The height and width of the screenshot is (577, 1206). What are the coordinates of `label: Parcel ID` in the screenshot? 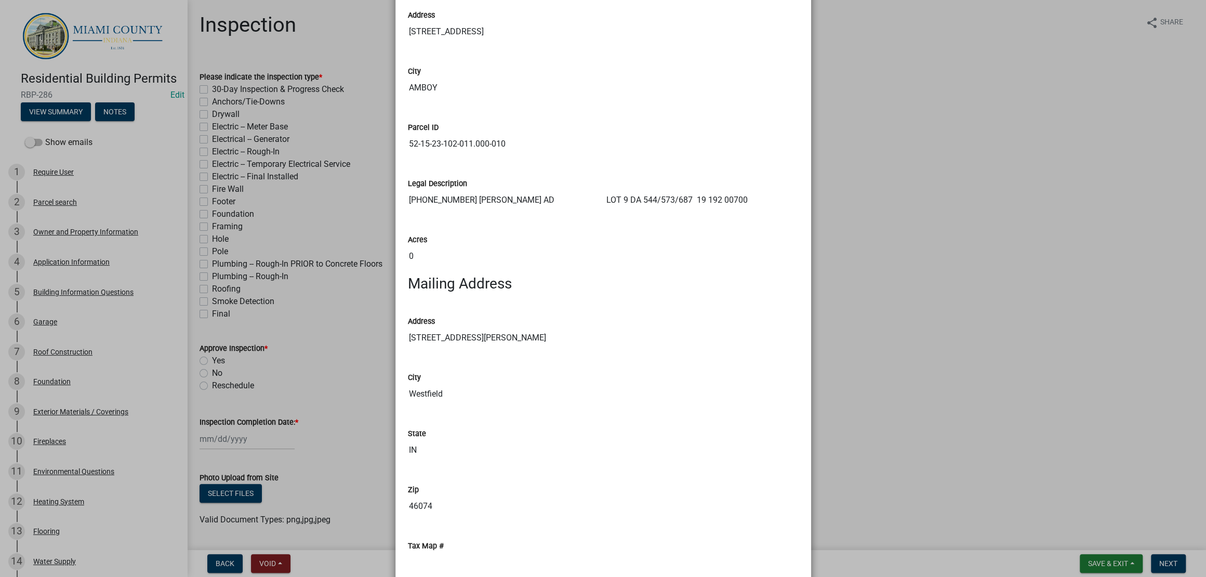 It's located at (423, 128).